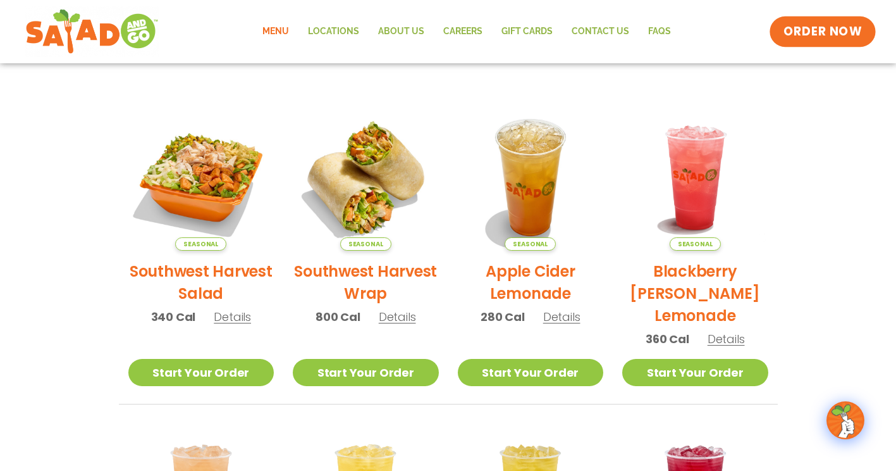 The width and height of the screenshot is (896, 471). I want to click on img: new-SAG-logo-768×292, so click(92, 32).